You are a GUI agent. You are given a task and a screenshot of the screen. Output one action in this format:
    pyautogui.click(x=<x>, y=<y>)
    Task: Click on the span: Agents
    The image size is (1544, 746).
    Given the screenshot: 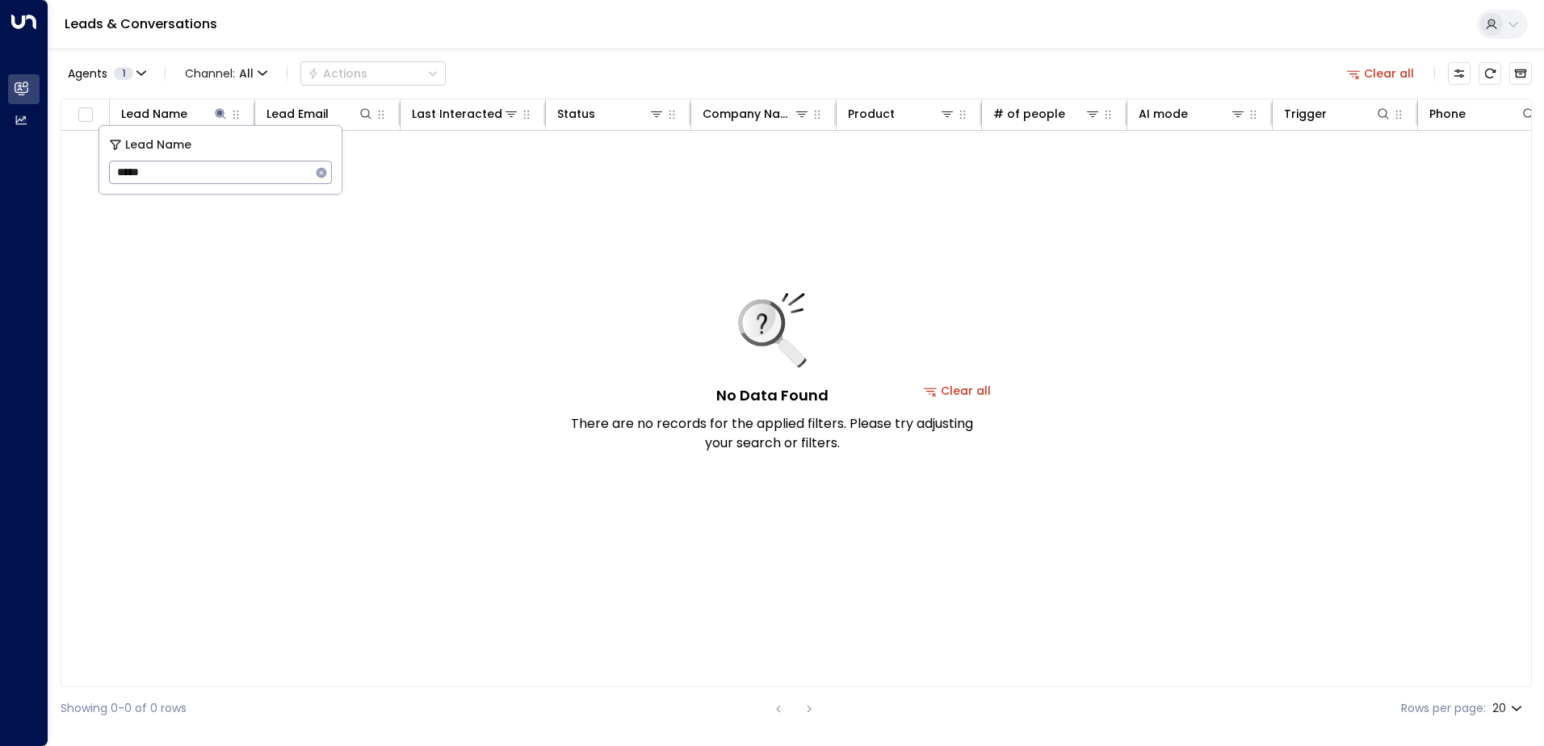 What is the action you would take?
    pyautogui.click(x=87, y=73)
    